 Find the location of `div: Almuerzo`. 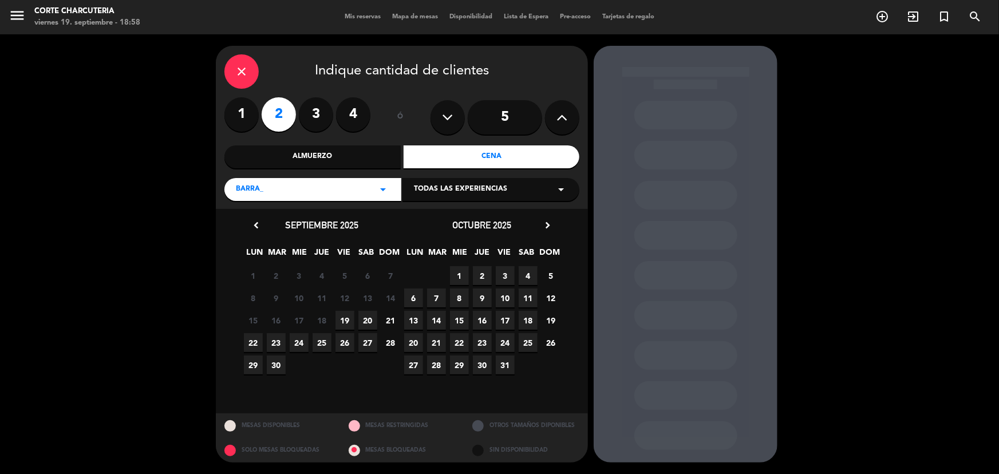

div: Almuerzo is located at coordinates (313, 157).